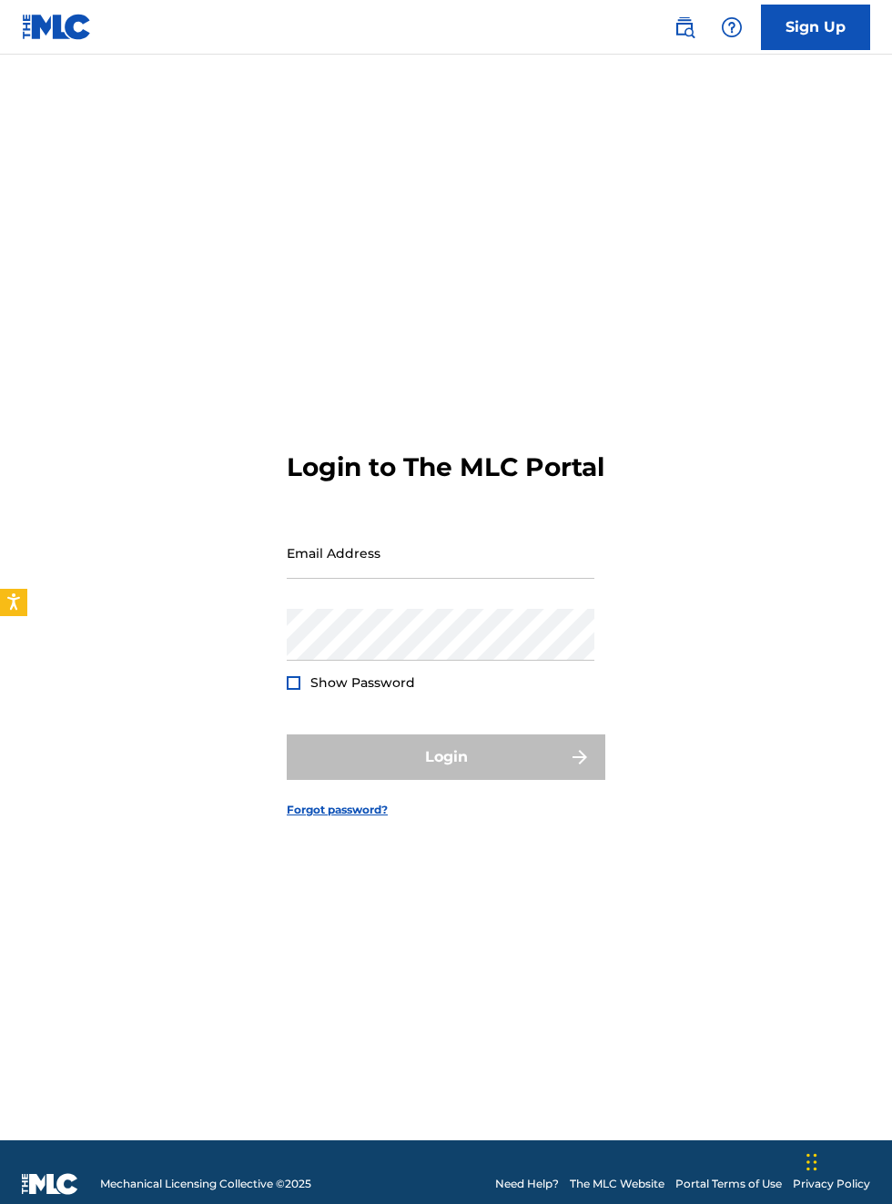 This screenshot has width=892, height=1204. Describe the element at coordinates (812, 1162) in the screenshot. I see `div: Drag` at that location.